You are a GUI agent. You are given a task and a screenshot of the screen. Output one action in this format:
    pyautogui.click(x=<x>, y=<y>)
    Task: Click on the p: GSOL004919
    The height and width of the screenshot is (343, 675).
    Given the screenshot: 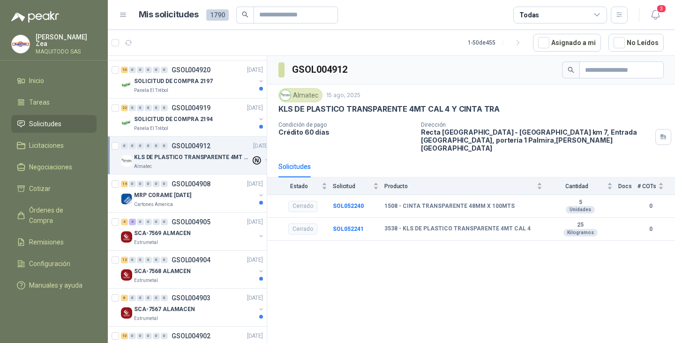 What is the action you would take?
    pyautogui.click(x=191, y=108)
    